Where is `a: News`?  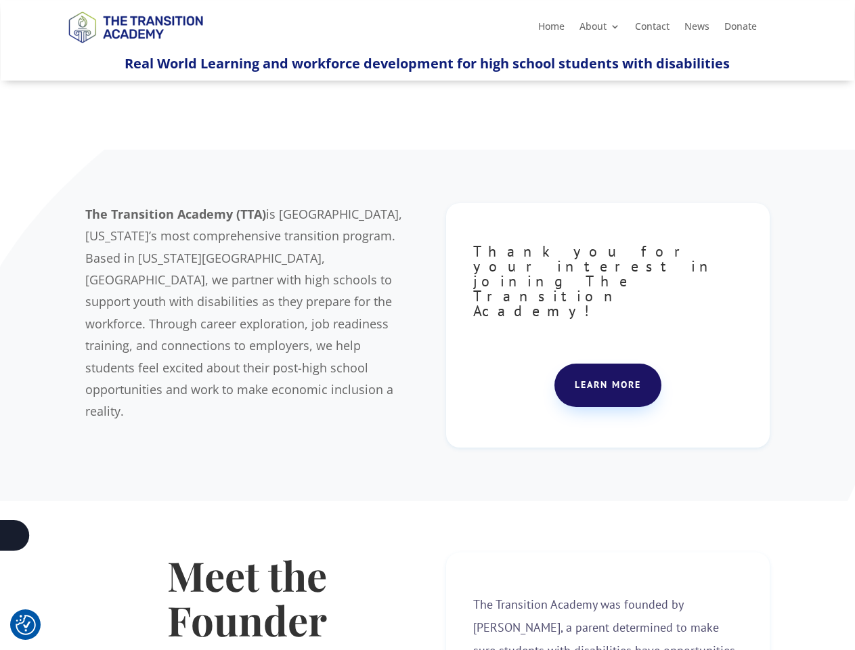 a: News is located at coordinates (697, 29).